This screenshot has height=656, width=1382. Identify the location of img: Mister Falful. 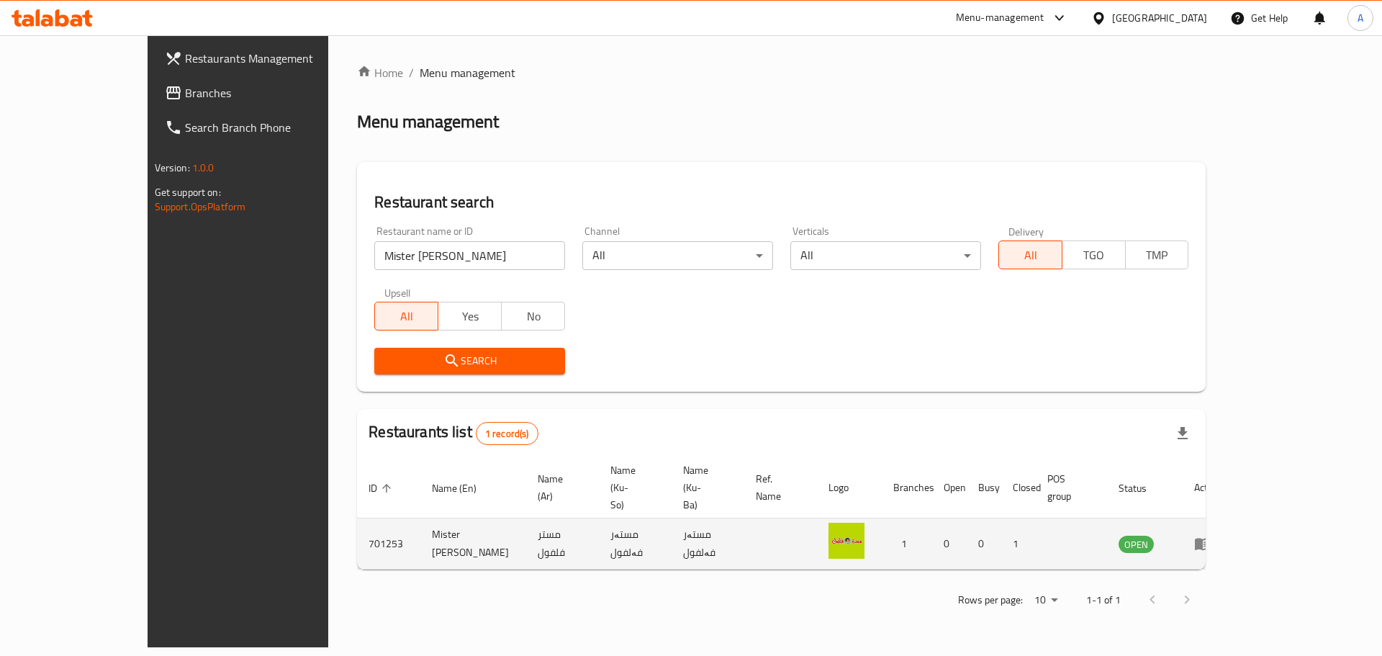
(846, 541).